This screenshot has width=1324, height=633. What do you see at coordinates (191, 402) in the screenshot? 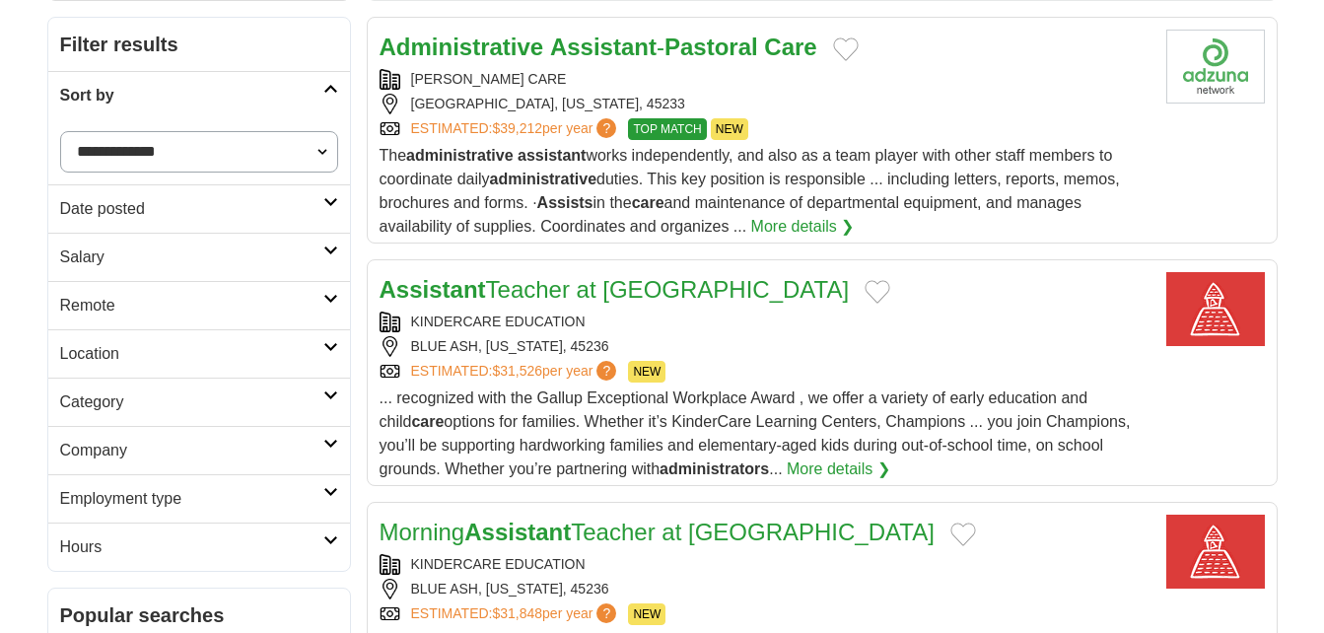
I see `h2: Category` at bounding box center [191, 402].